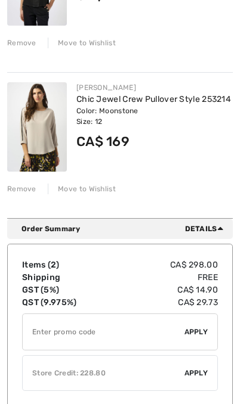  What do you see at coordinates (206, 229) in the screenshot?
I see `span: Details` at bounding box center [206, 229].